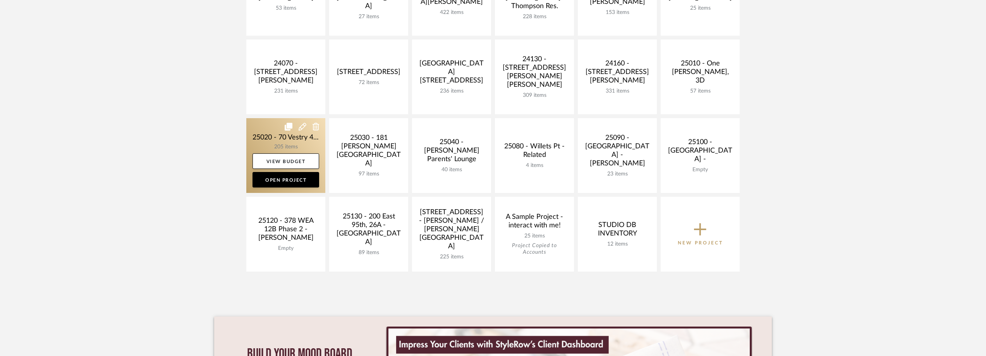  I want to click on a: View Budget, so click(286, 161).